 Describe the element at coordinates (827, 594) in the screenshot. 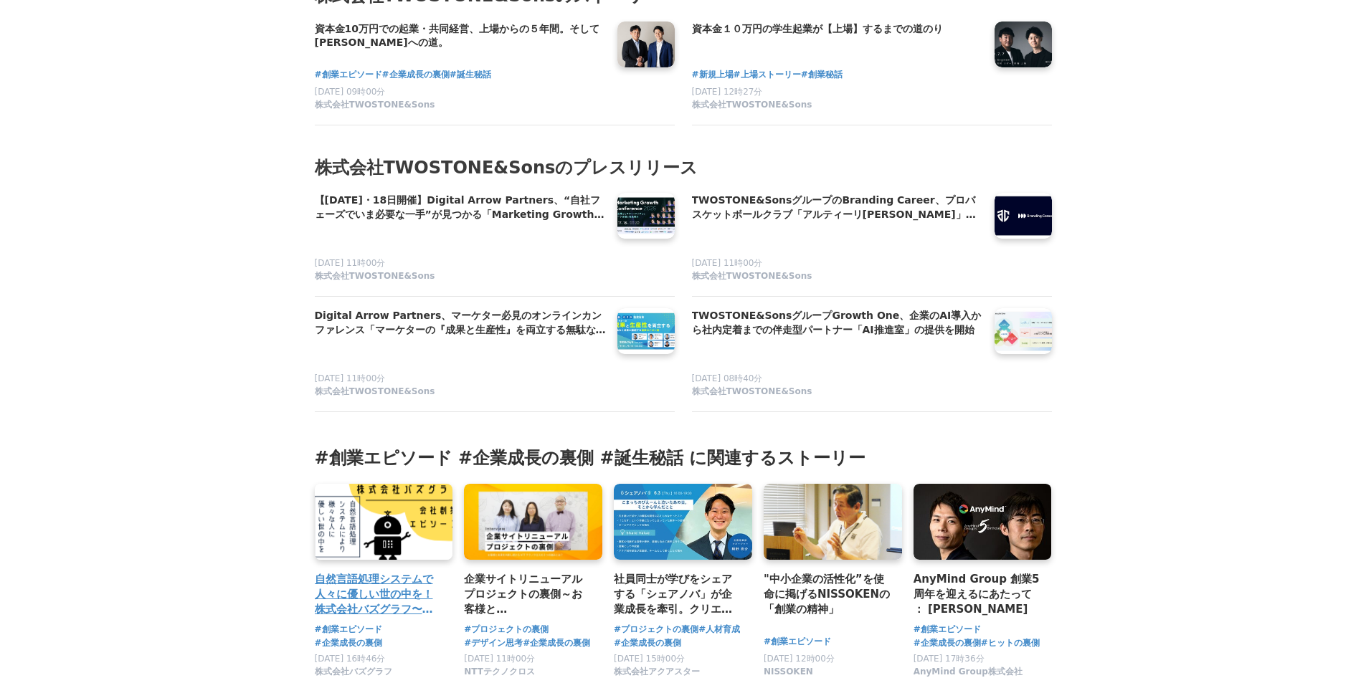

I see `a: "中小企業の活性化”を使命に掲げるNISSOKENの「創業の精神」` at that location.